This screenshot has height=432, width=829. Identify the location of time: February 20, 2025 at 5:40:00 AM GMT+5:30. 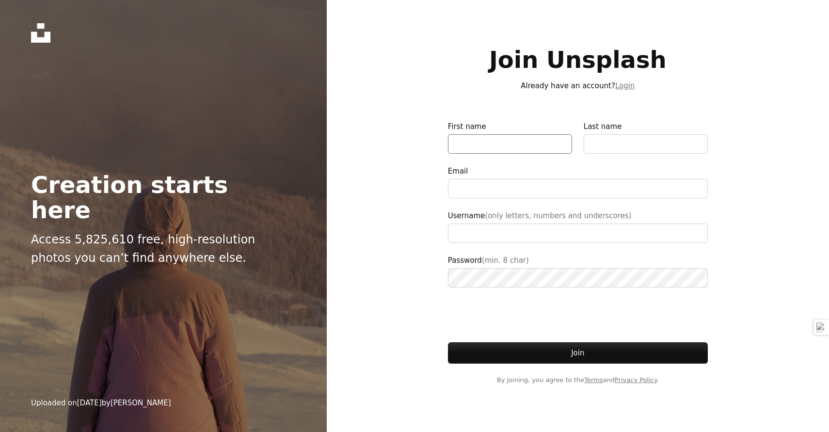
(89, 403).